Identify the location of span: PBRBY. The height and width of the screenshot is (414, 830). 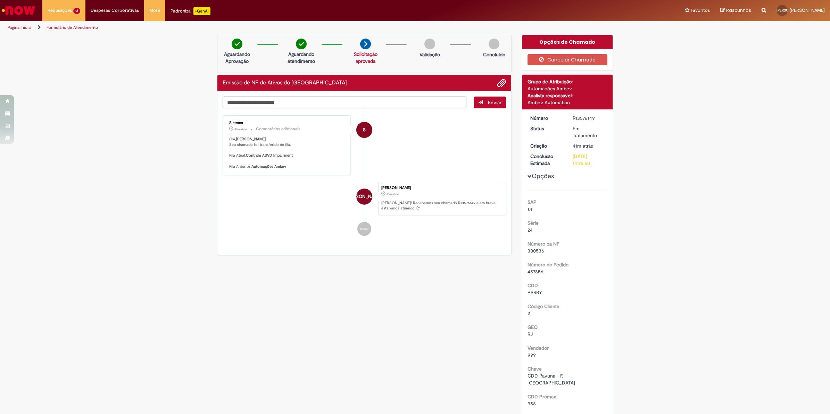
(535, 293).